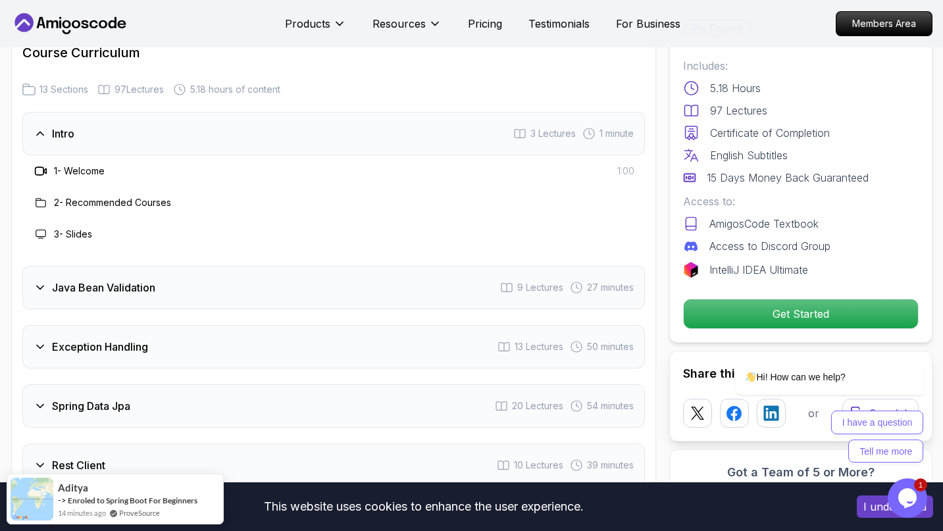 The height and width of the screenshot is (531, 943). I want to click on p: AmigosCode Textbook, so click(764, 224).